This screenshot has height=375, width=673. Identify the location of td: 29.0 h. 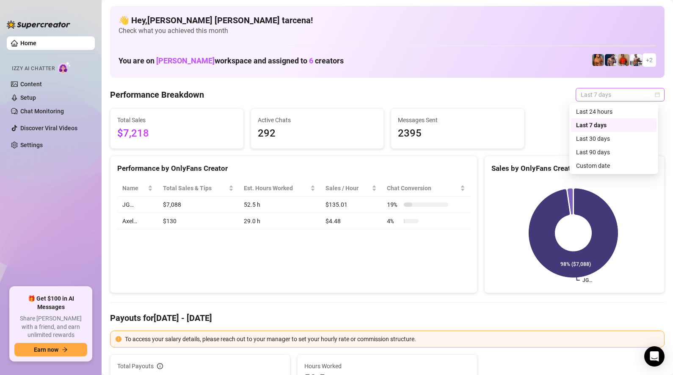
(279, 221).